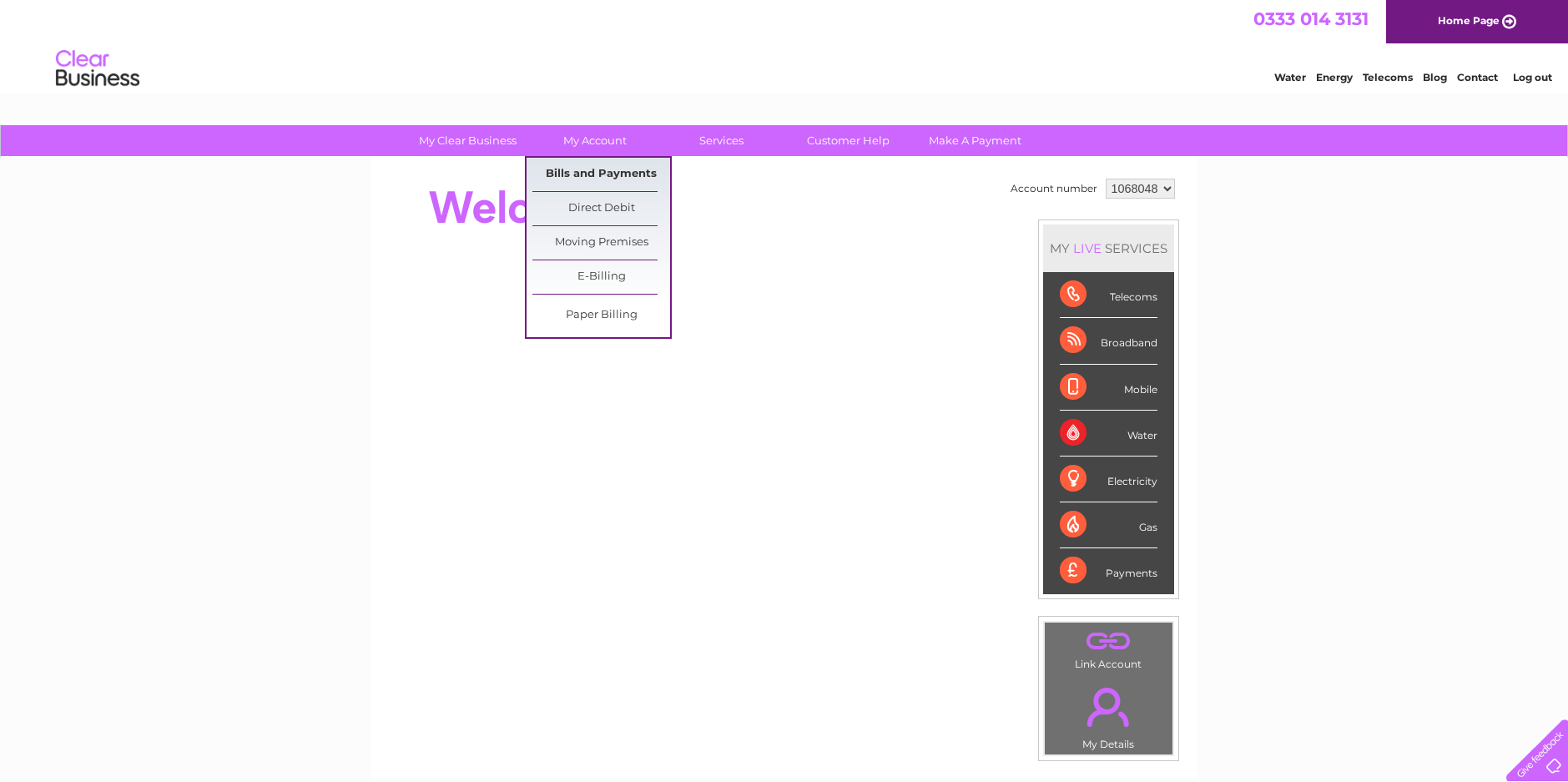 This screenshot has width=1568, height=782. Describe the element at coordinates (1334, 77) in the screenshot. I see `a: Energy` at that location.